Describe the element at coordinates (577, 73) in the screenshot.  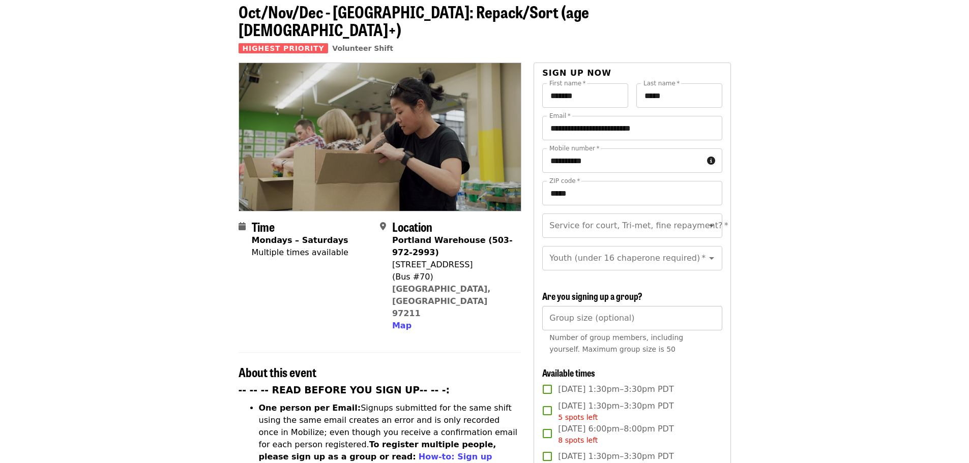
I see `span: Sign up now` at that location.